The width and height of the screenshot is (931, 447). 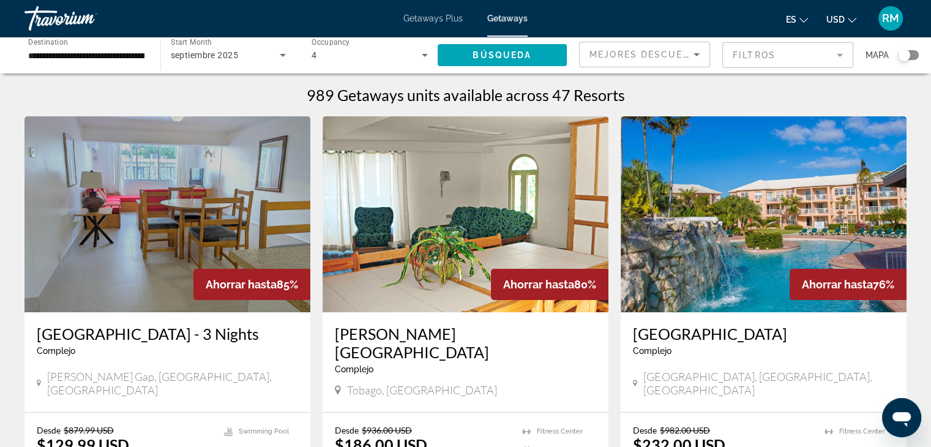 What do you see at coordinates (836, 20) in the screenshot?
I see `span: USD` at bounding box center [836, 20].